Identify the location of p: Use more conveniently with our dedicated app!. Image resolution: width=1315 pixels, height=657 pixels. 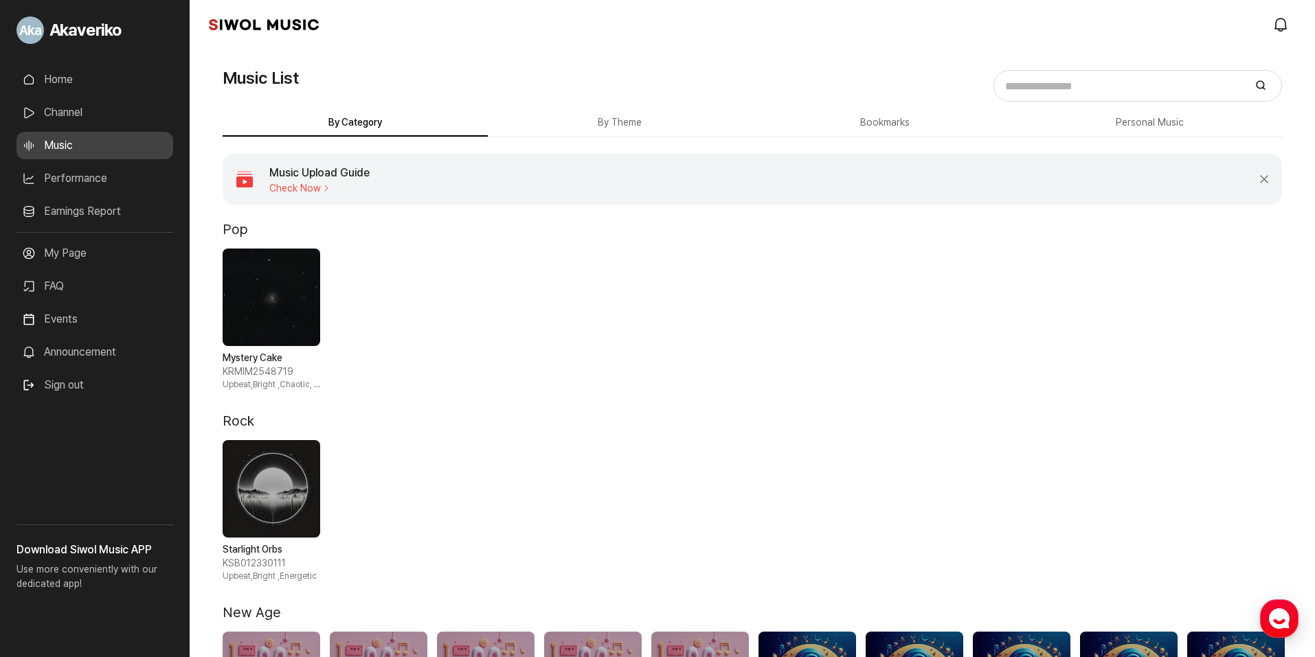
(95, 580).